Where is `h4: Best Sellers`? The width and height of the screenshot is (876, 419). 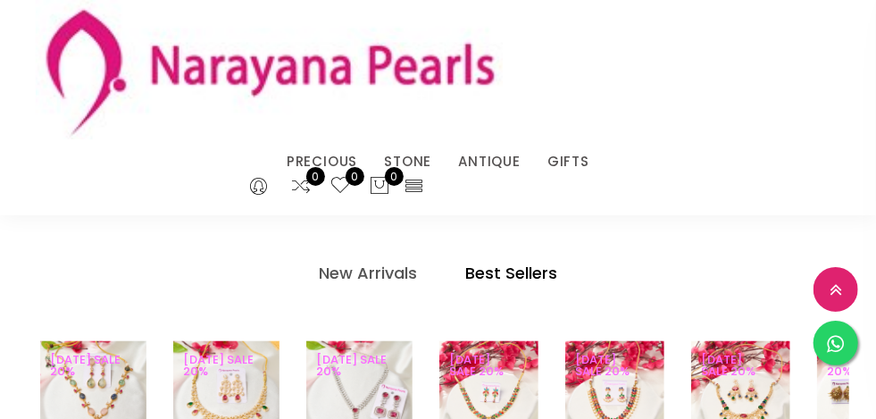
h4: Best Sellers is located at coordinates (511, 274).